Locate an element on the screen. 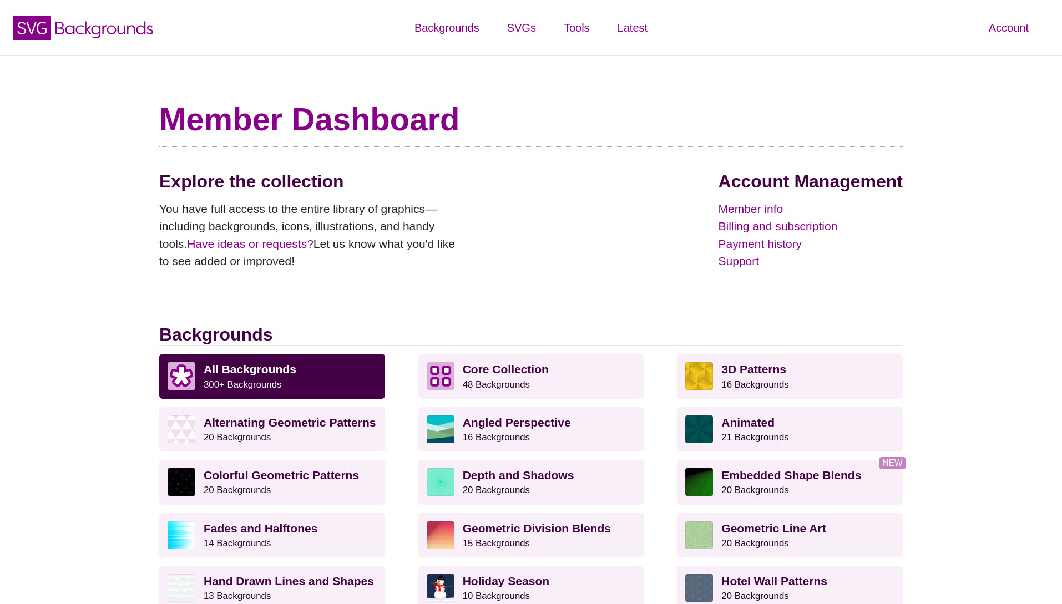 Image resolution: width=1062 pixels, height=604 pixels. small: 14 Backgrounds is located at coordinates (237, 543).